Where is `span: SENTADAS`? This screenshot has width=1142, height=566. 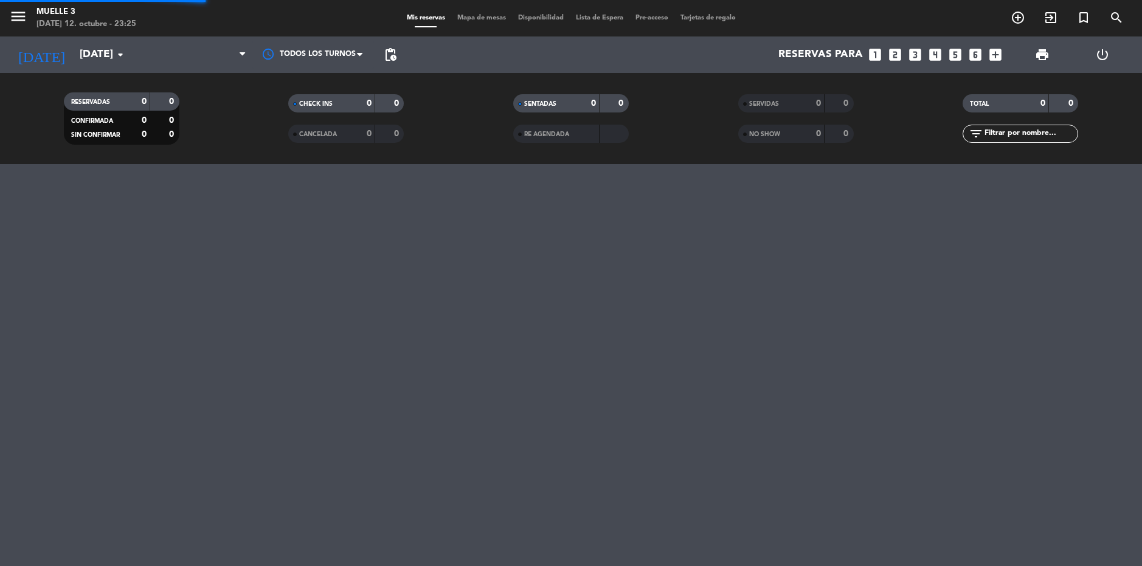
span: SENTADAS is located at coordinates (540, 104).